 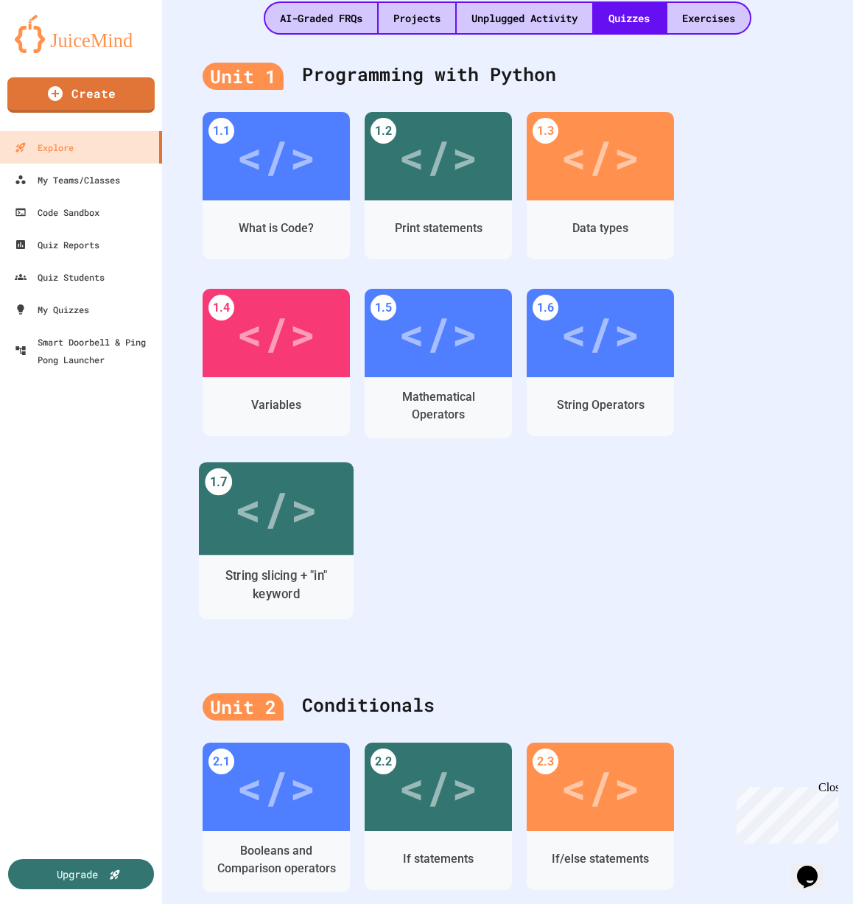 I want to click on div: Smart Doorbell & Ping Pong Launcher, so click(x=85, y=351).